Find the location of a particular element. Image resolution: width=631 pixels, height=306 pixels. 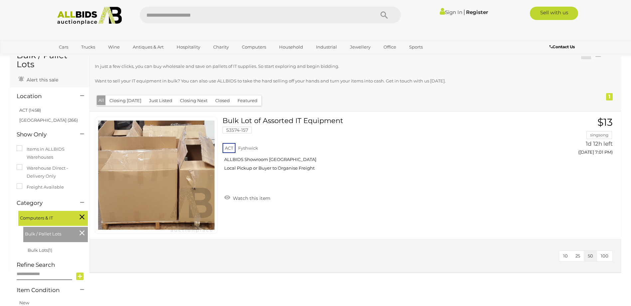

a: Cars is located at coordinates (64, 47).